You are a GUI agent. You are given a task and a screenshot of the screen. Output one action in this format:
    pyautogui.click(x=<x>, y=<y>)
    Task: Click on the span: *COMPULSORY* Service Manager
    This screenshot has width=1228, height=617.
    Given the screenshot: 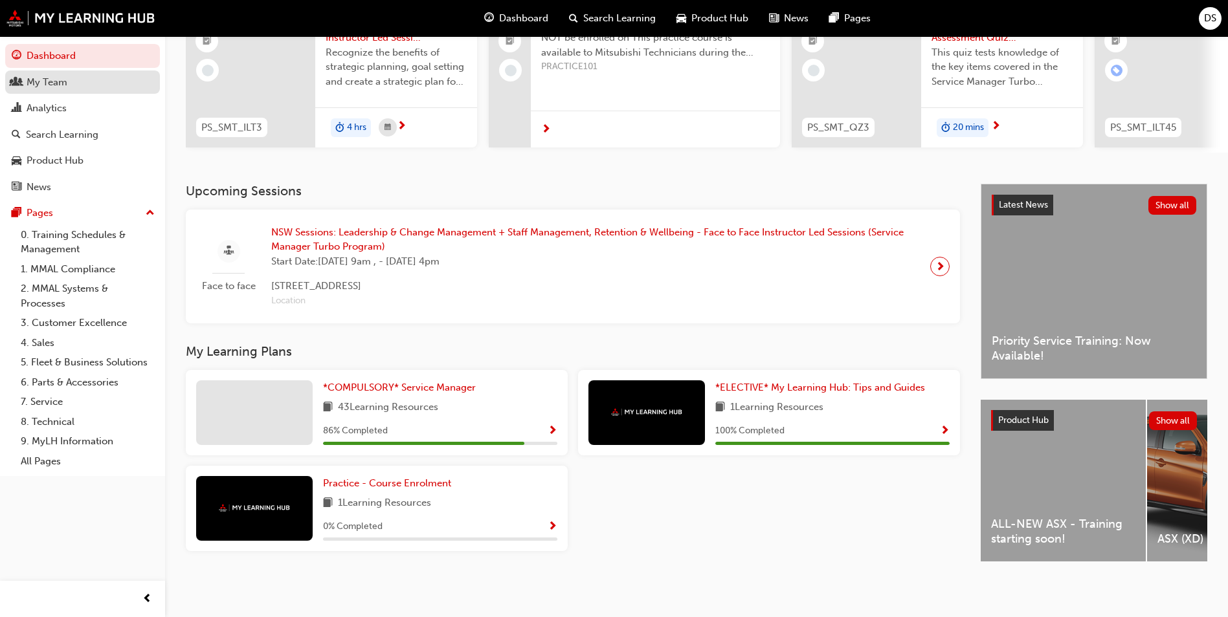 What is the action you would take?
    pyautogui.click(x=399, y=388)
    